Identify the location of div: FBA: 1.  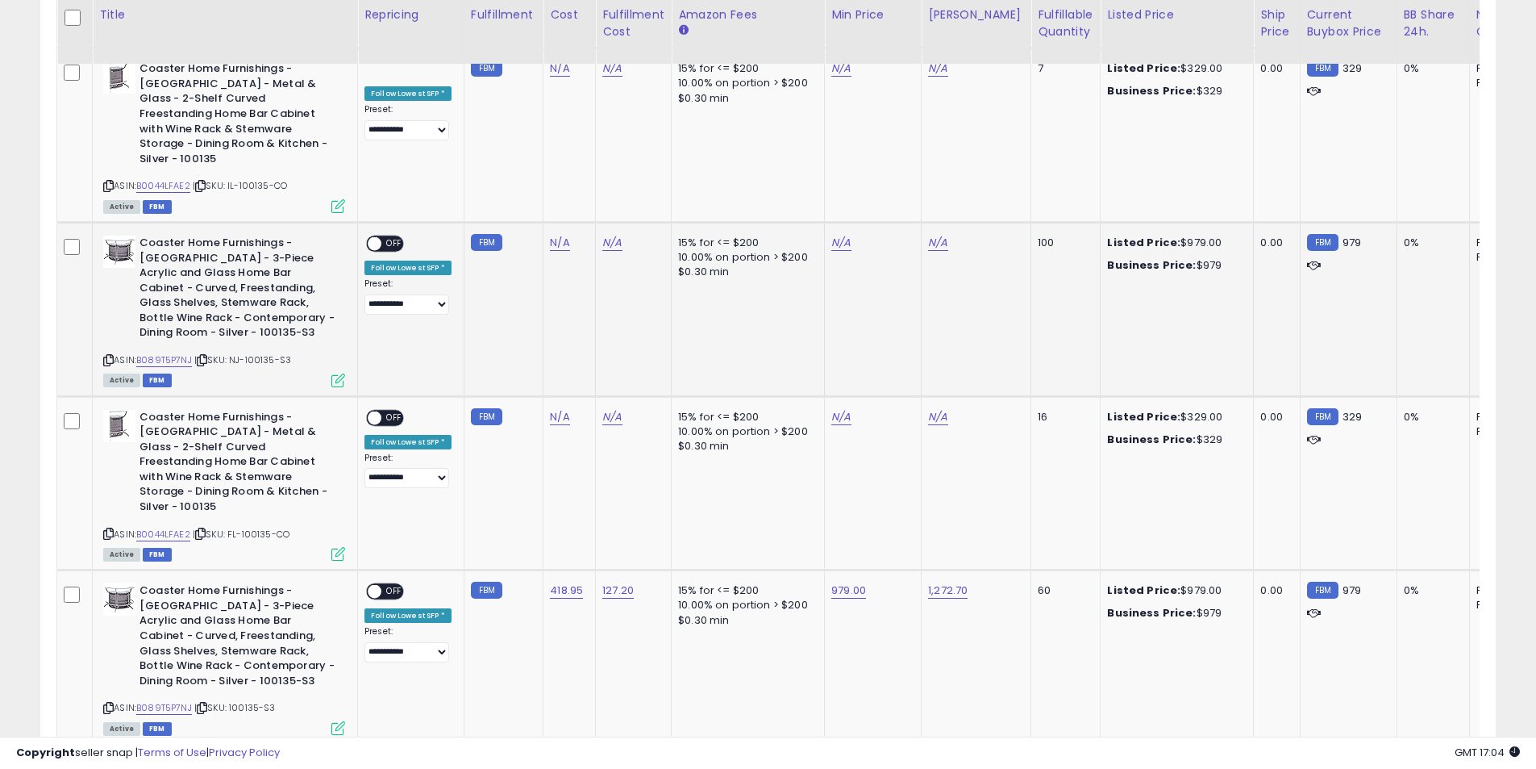
(1503, 417).